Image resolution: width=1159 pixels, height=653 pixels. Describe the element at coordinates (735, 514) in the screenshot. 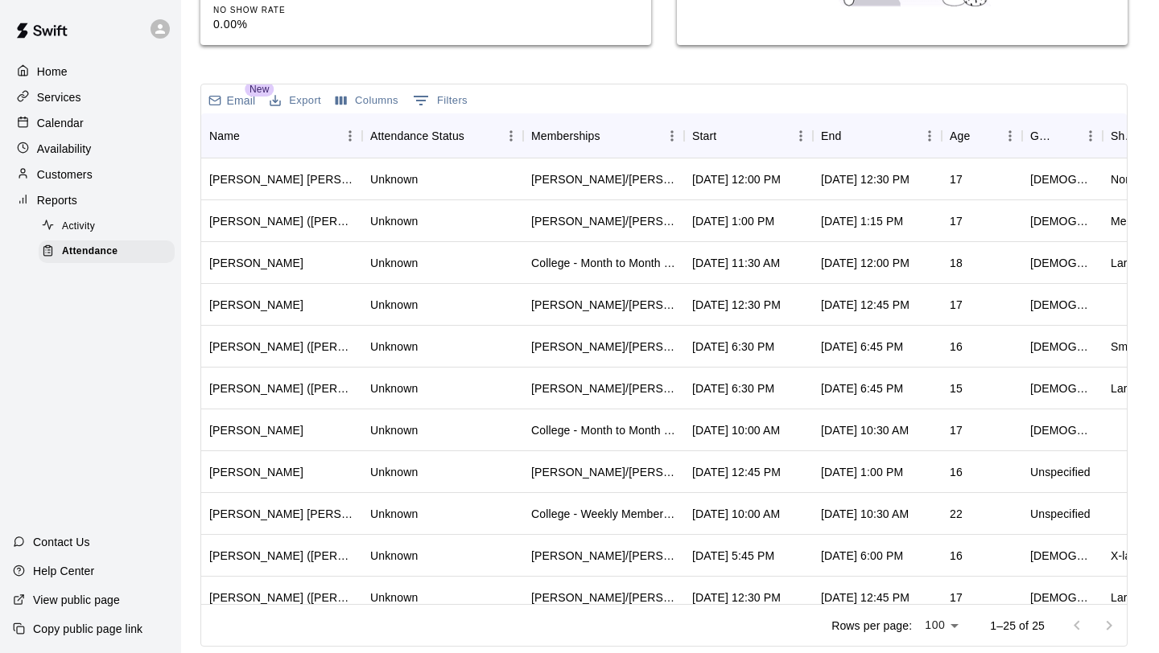

I see `div: Aug 19, 2025, 10:00 AM` at that location.